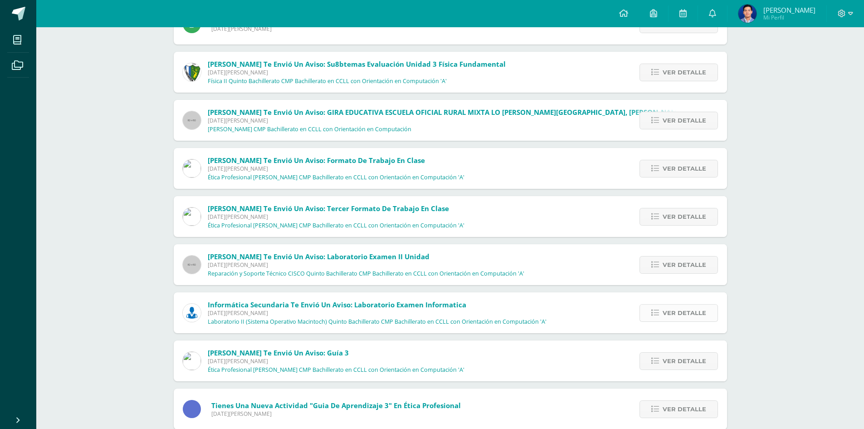  What do you see at coordinates (192, 313) in the screenshot?
I see `img: 6ed6846fa57649245178fca9fc9a58dd.png` at bounding box center [192, 313].